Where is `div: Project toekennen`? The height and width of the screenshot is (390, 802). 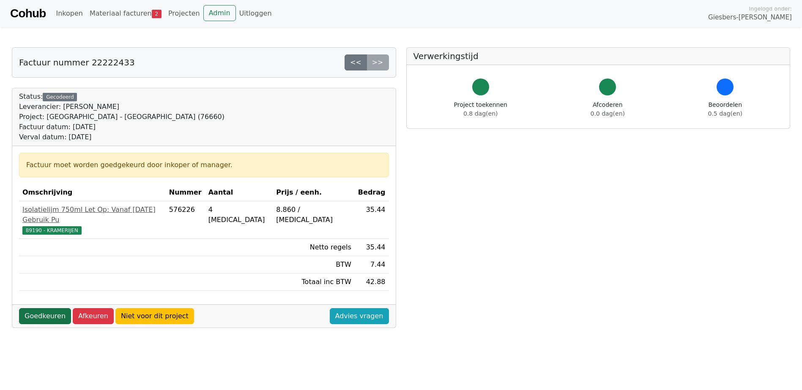
div: Project toekennen is located at coordinates (480, 109).